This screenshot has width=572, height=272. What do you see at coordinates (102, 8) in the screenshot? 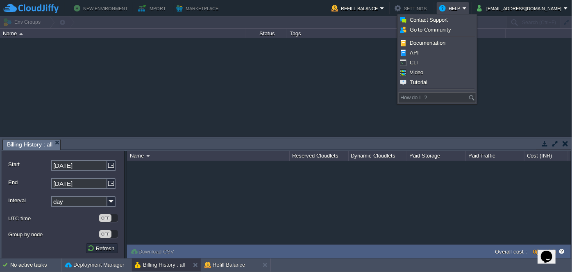
I see `button: New Environment` at bounding box center [102, 8].